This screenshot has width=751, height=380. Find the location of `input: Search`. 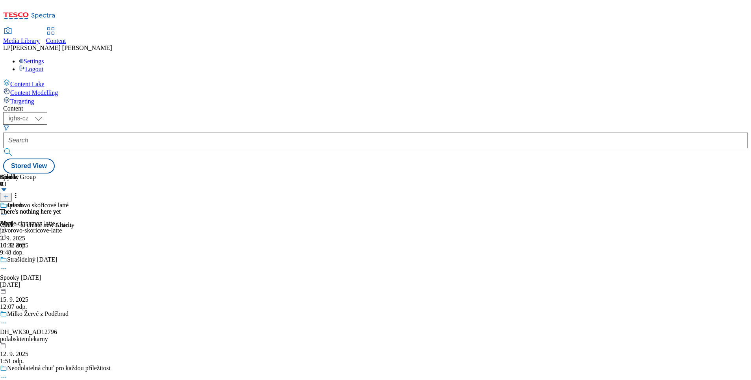

input: Search is located at coordinates (375, 140).